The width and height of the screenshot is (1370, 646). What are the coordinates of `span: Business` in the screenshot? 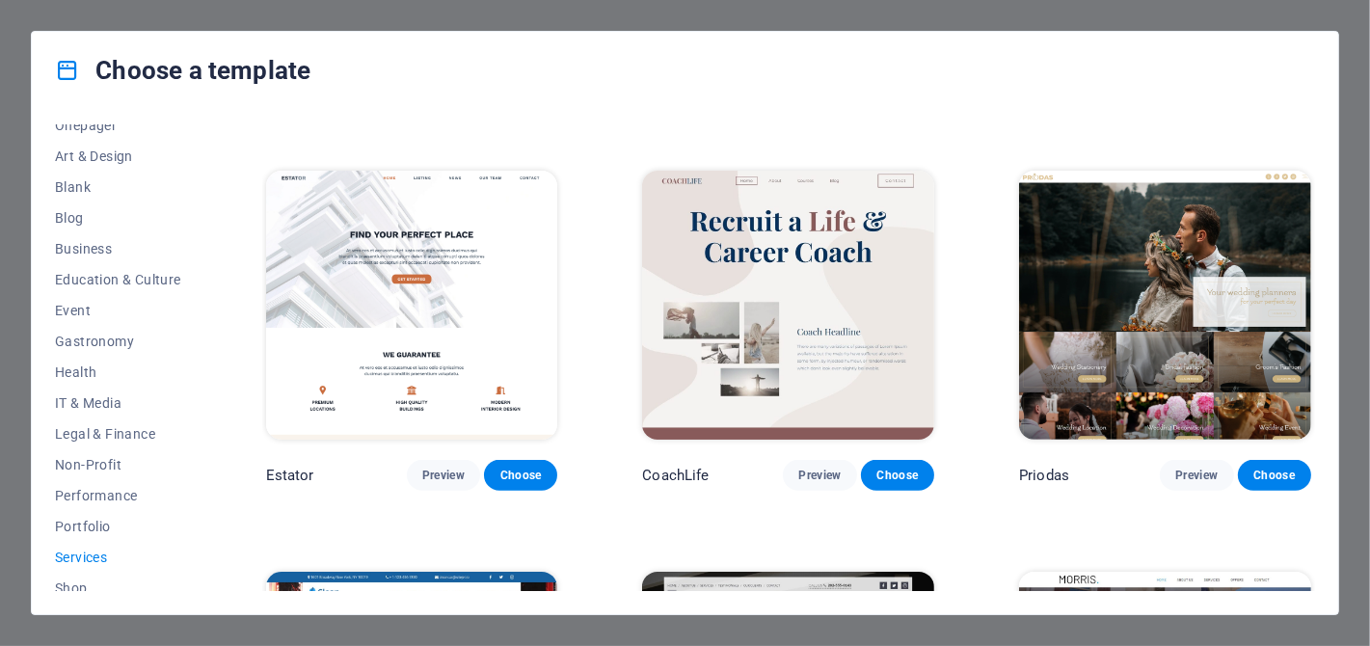 It's located at (118, 249).